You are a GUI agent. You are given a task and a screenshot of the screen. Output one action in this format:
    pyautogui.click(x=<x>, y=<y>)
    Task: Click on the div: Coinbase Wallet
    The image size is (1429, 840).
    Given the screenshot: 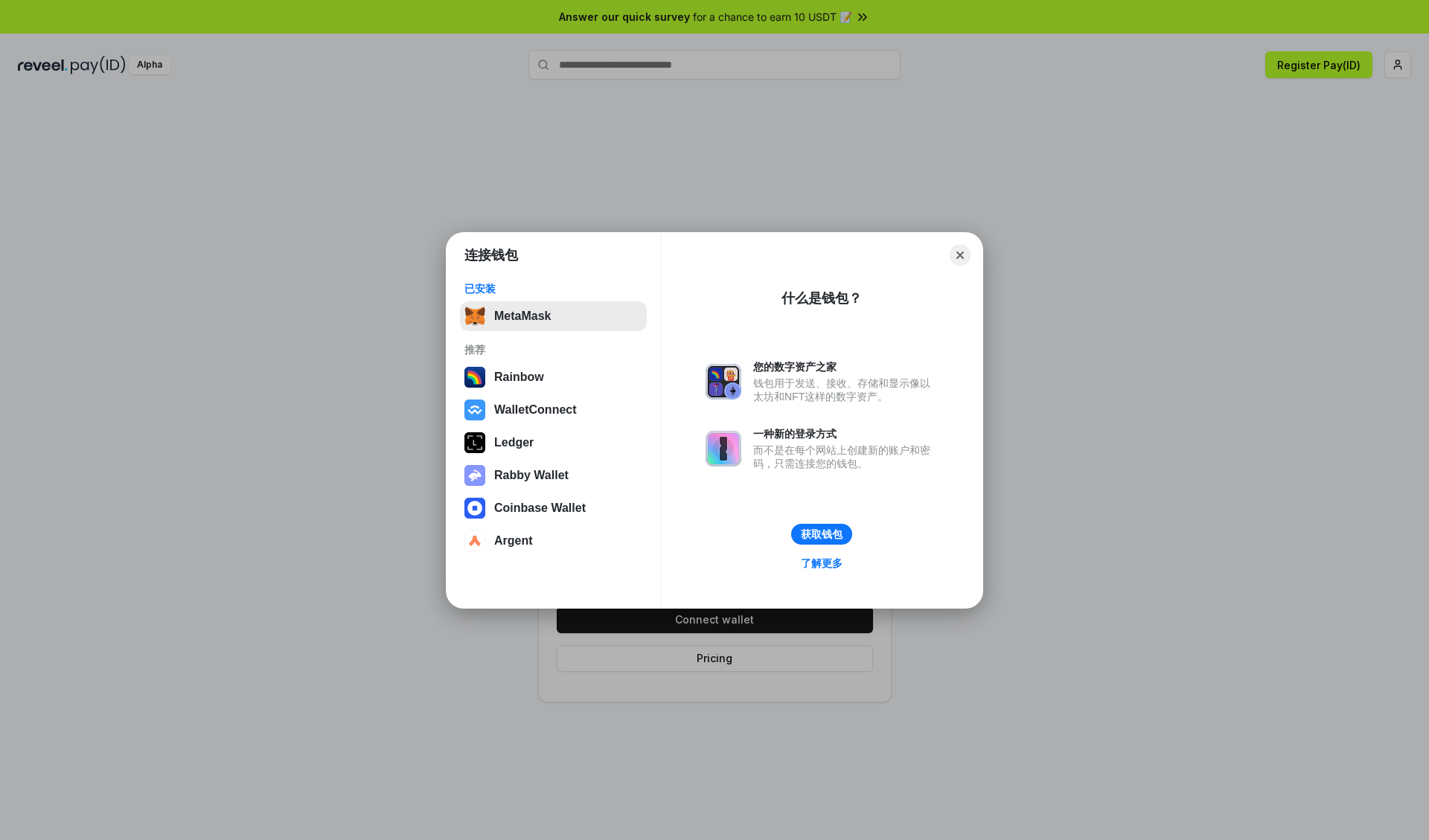 What is the action you would take?
    pyautogui.click(x=540, y=508)
    